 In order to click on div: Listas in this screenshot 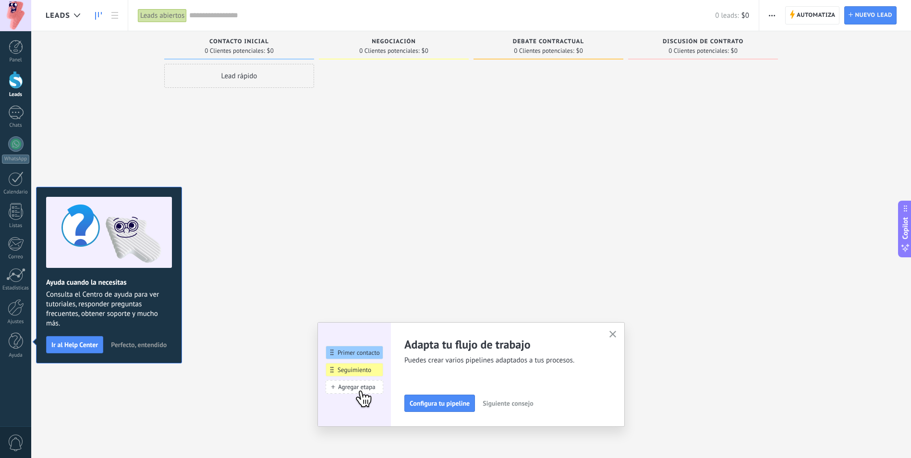, I will do `click(16, 226)`.